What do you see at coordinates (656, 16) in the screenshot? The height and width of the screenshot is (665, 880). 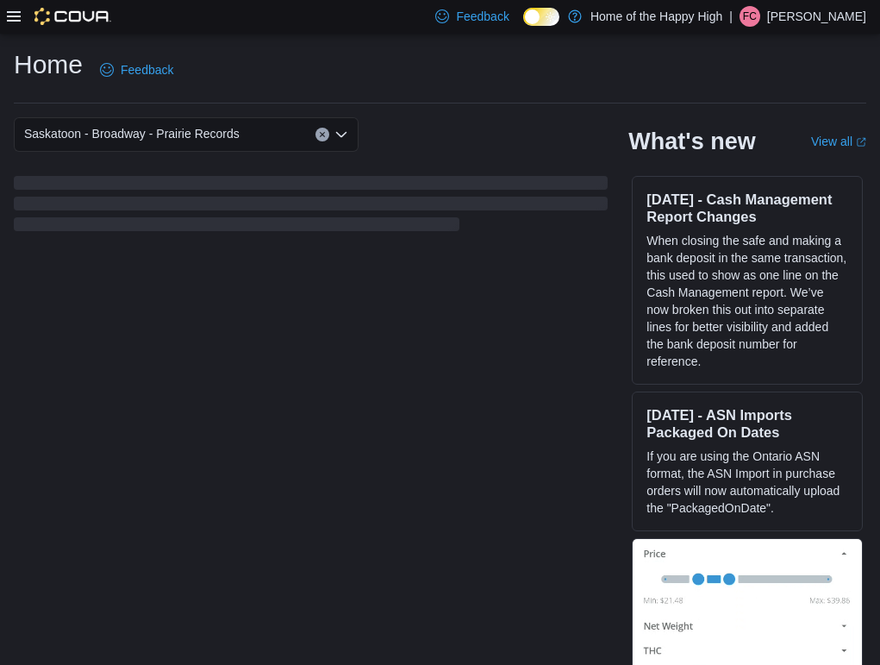 I see `p: Home of the Happy High` at bounding box center [656, 16].